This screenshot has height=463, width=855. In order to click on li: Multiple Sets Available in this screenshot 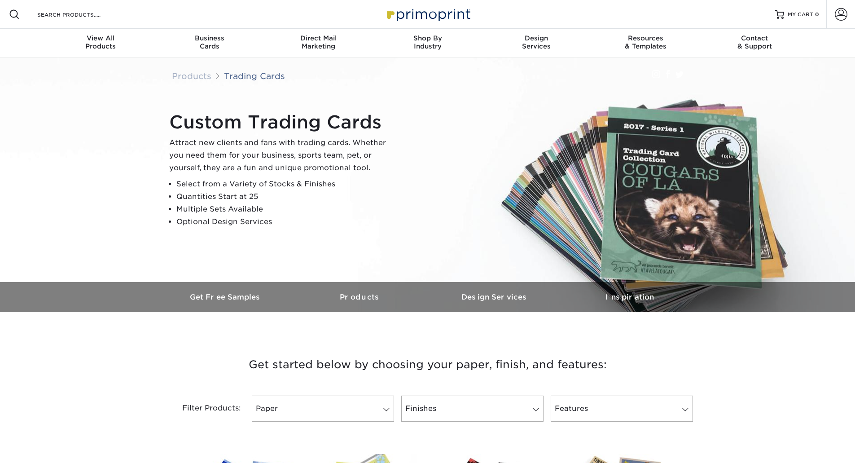, I will do `click(285, 209)`.